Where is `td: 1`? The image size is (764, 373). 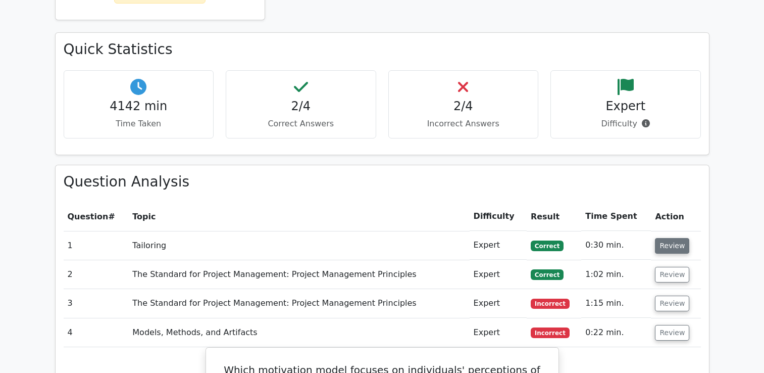 td: 1 is located at coordinates (96, 245).